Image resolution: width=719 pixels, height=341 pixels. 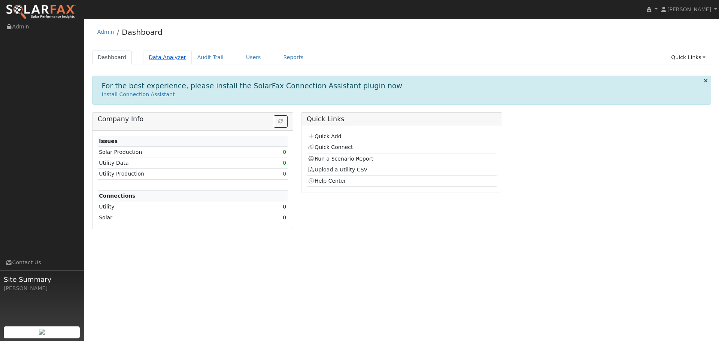 What do you see at coordinates (327, 181) in the screenshot?
I see `a: Help Center` at bounding box center [327, 181].